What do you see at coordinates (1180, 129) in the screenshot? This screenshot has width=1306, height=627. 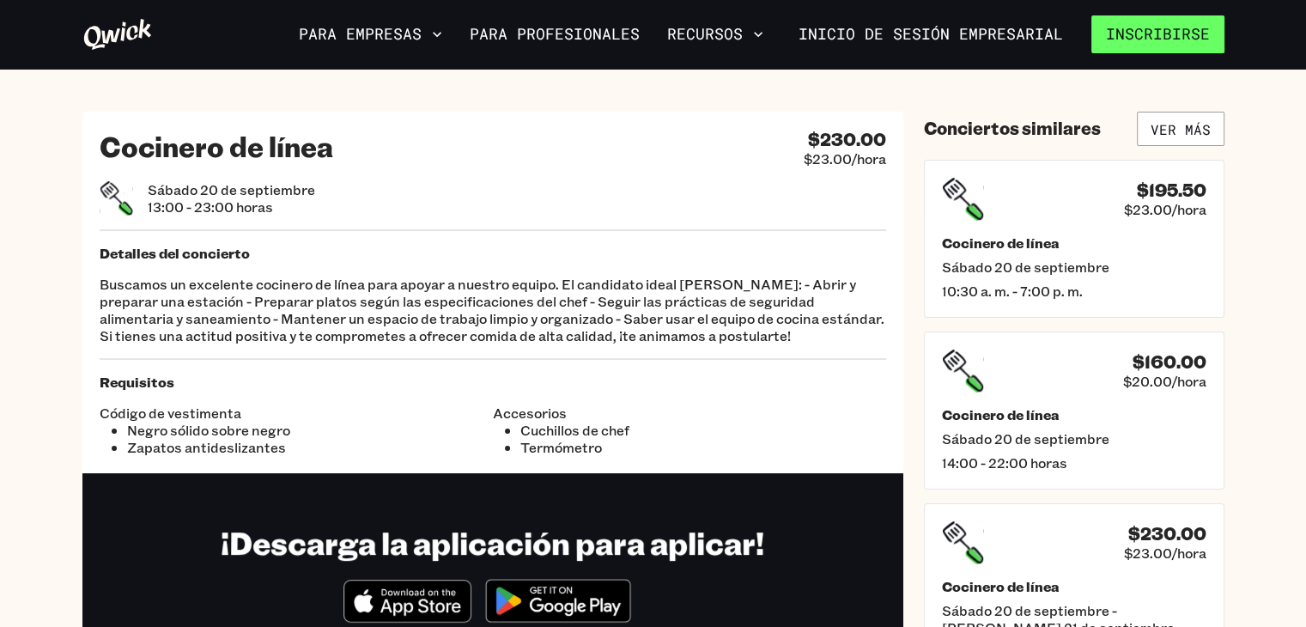 I see `font: Ver más` at bounding box center [1180, 129].